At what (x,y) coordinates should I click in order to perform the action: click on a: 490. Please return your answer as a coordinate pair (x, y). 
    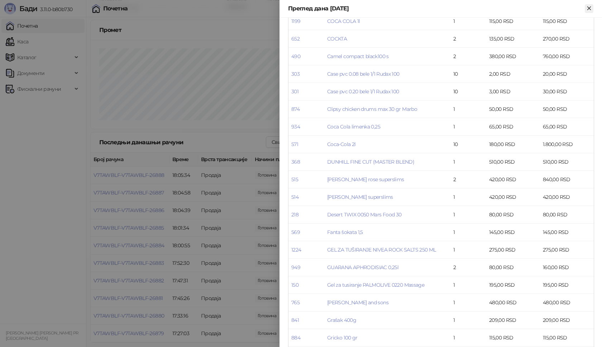
    Looking at the image, I should click on (296, 56).